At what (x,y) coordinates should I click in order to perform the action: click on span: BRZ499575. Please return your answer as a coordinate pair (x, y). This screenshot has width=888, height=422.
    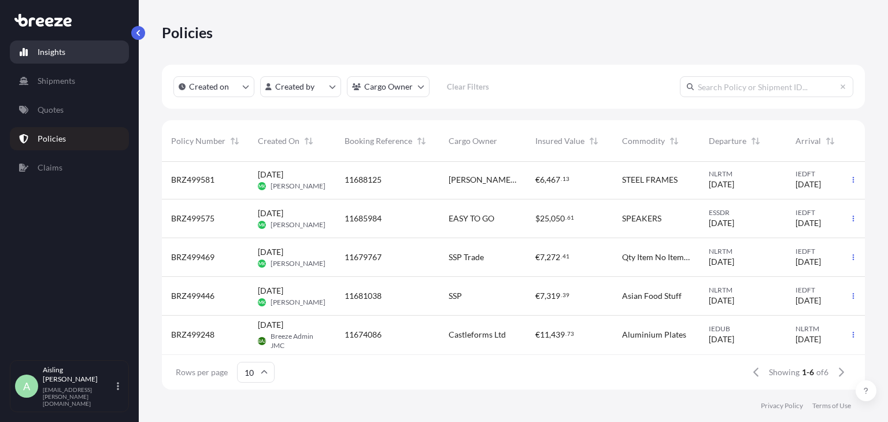
    Looking at the image, I should click on (192, 219).